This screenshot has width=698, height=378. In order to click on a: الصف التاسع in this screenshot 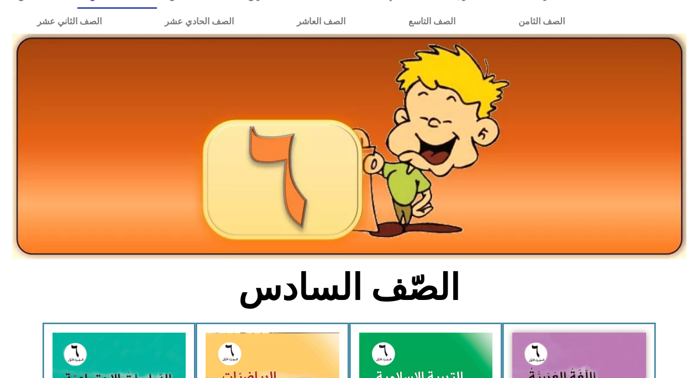, I will do `click(432, 22)`.